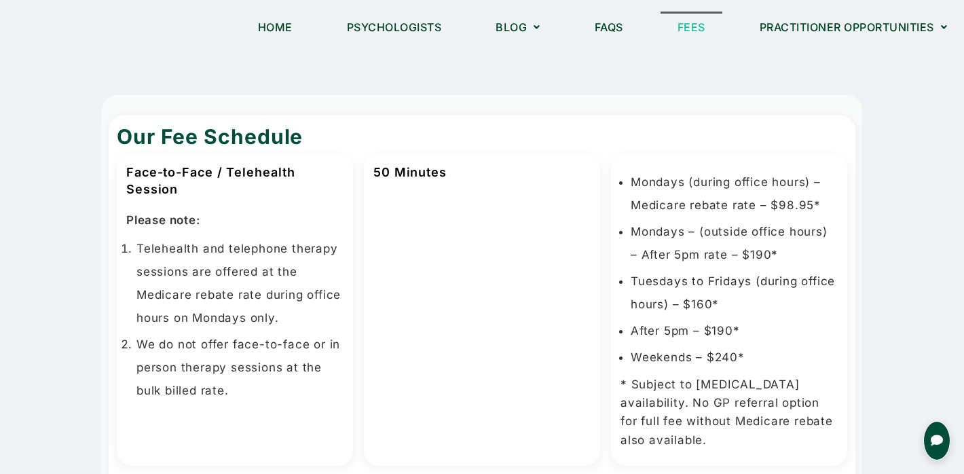 The width and height of the screenshot is (964, 474). I want to click on button: Open chat for queries, so click(937, 441).